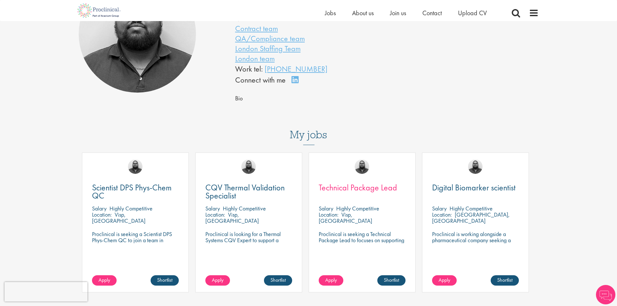 The width and height of the screenshot is (617, 306). Describe the element at coordinates (363, 13) in the screenshot. I see `a: About us` at that location.